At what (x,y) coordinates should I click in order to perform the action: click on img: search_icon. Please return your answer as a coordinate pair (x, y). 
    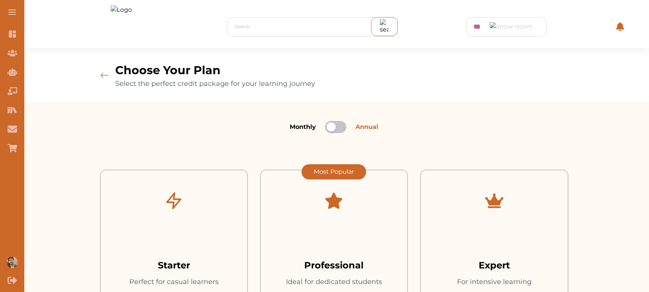
    Looking at the image, I should click on (384, 27).